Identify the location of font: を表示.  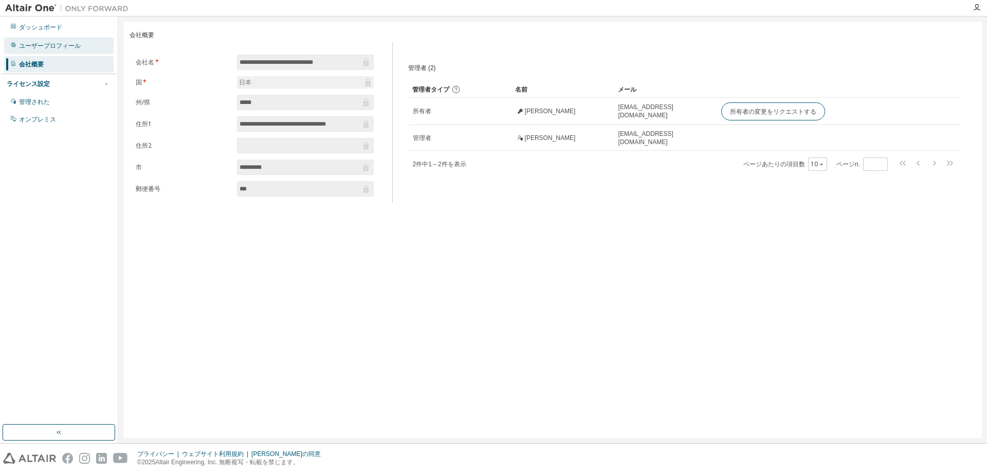
(457, 164).